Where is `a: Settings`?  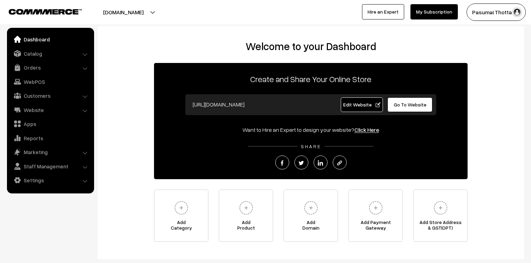
a: Settings is located at coordinates (50, 181).